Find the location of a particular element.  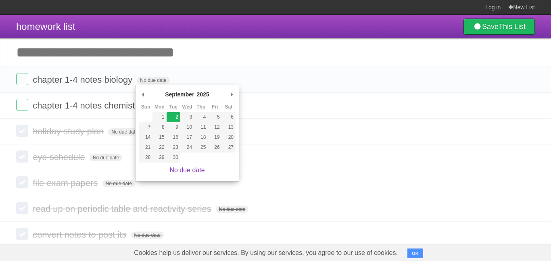

span: chapter 1-4 notes biology is located at coordinates (84, 80).